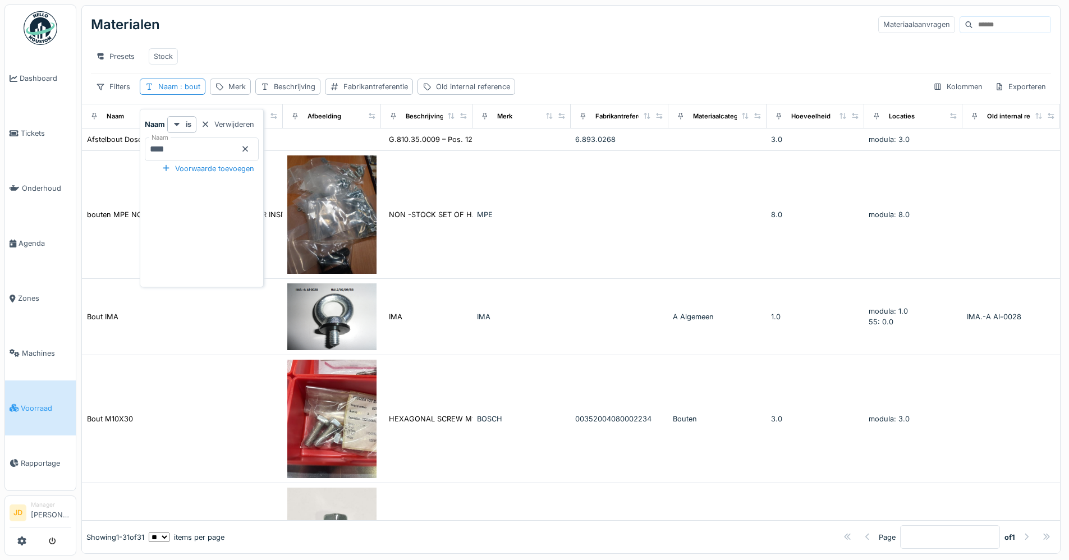 The image size is (1069, 560). Describe the element at coordinates (189, 86) in the screenshot. I see `span: : bout` at that location.